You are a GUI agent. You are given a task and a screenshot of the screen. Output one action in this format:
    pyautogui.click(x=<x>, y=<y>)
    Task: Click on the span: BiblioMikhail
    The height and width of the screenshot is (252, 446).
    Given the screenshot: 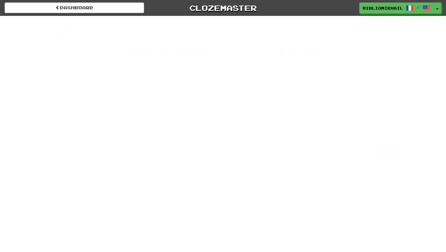 What is the action you would take?
    pyautogui.click(x=383, y=8)
    